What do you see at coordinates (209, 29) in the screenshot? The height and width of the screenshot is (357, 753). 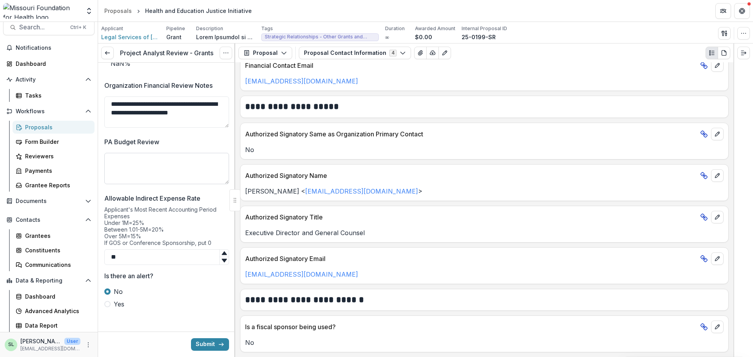 I see `p: Description` at bounding box center [209, 29].